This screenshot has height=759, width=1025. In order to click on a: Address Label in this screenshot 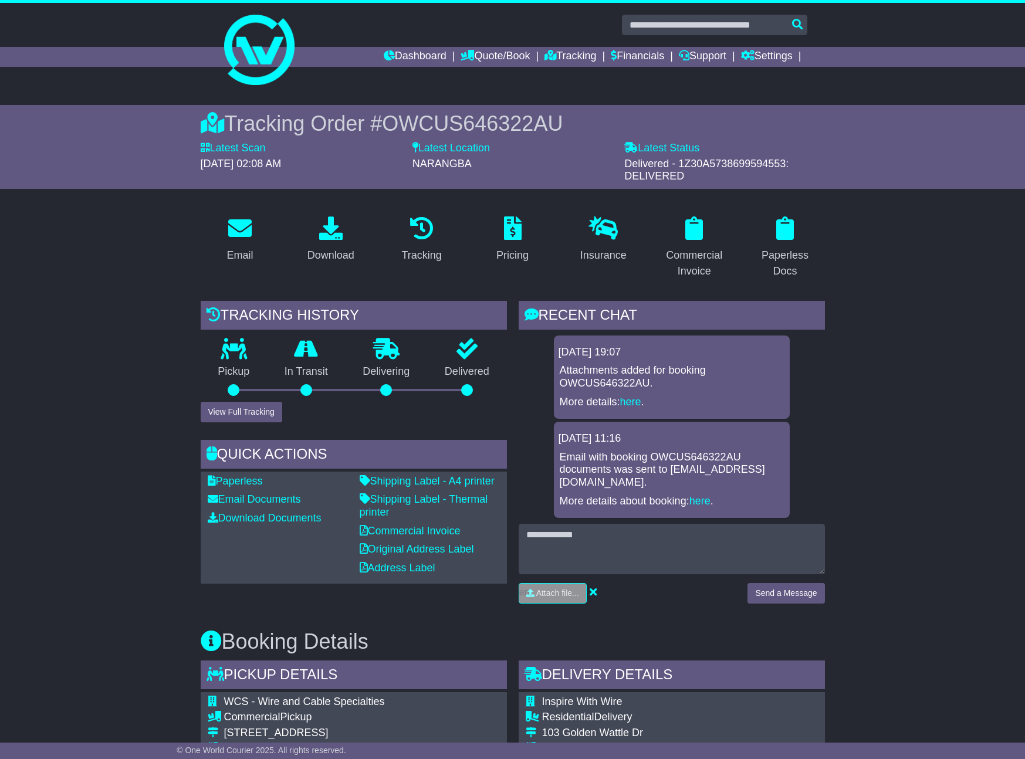, I will do `click(397, 568)`.